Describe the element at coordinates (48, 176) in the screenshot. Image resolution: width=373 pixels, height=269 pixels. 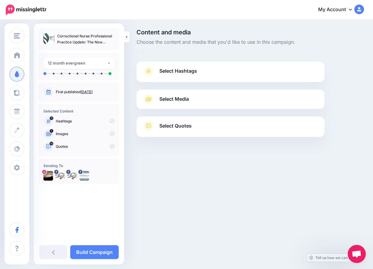
I see `img: 240573482_273509684218796_3239014384347604911_n-bsa107123.jpg` at that location.